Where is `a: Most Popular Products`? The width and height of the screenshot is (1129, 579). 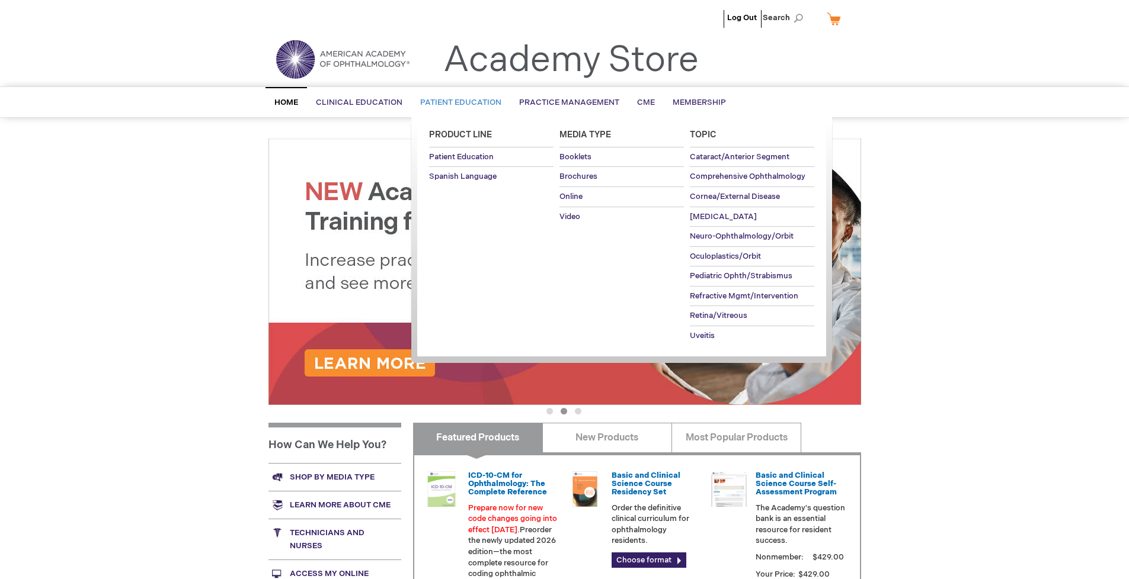
a: Most Popular Products is located at coordinates (736, 438).